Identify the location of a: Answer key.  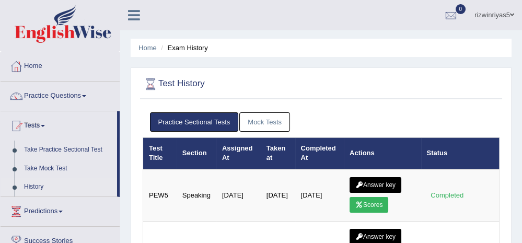
(375, 185).